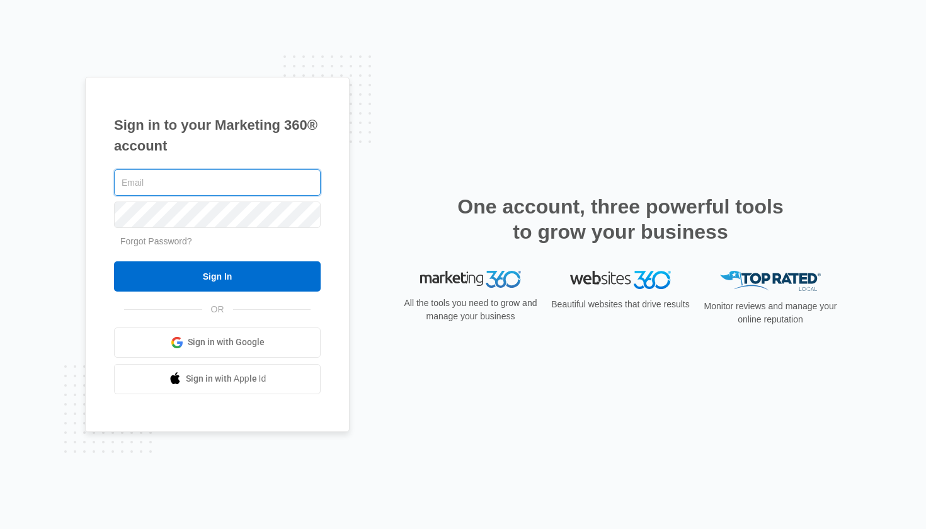  Describe the element at coordinates (771, 313) in the screenshot. I see `p: Monitor reviews and manage your online reputation` at that location.